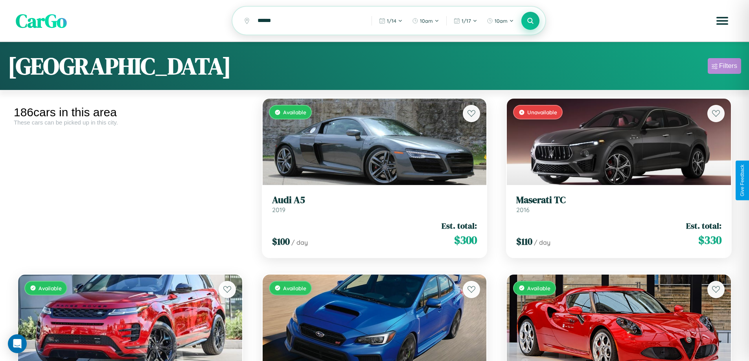 Image resolution: width=749 pixels, height=361 pixels. What do you see at coordinates (728, 66) in the screenshot?
I see `div: Filters` at bounding box center [728, 66].